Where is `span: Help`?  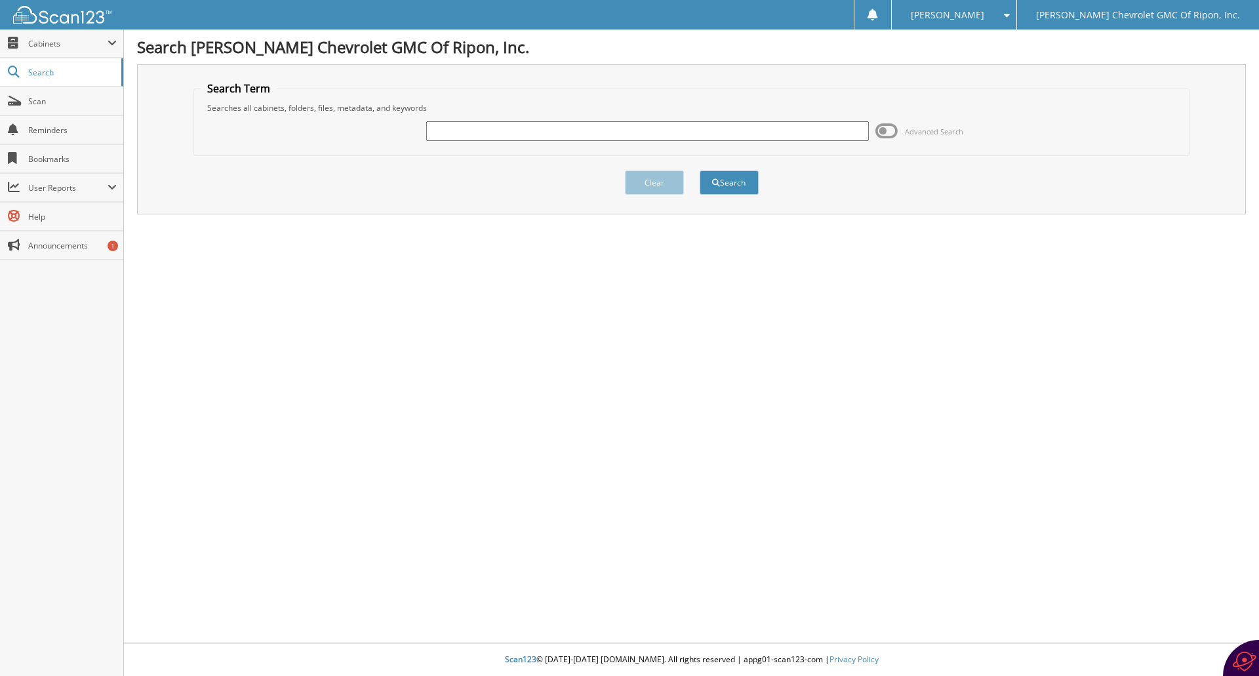
span: Help is located at coordinates (72, 216).